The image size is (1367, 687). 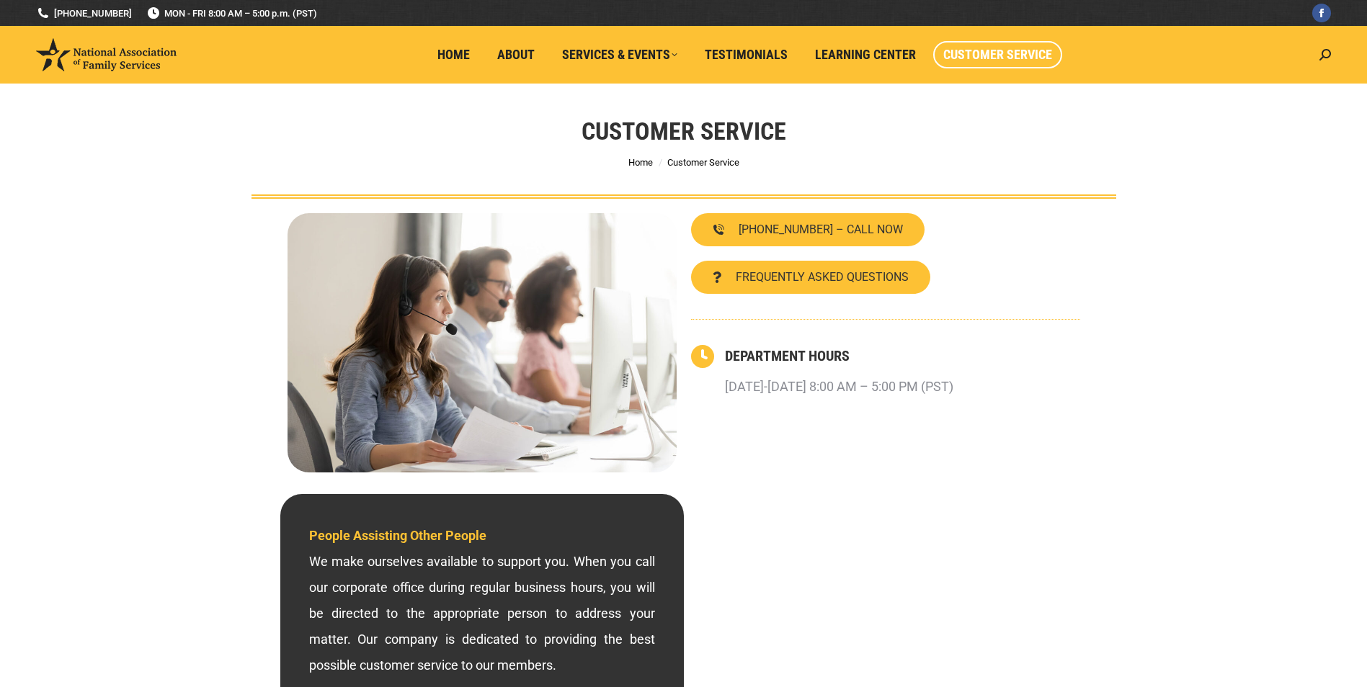 What do you see at coordinates (865, 55) in the screenshot?
I see `a: Learning Center` at bounding box center [865, 55].